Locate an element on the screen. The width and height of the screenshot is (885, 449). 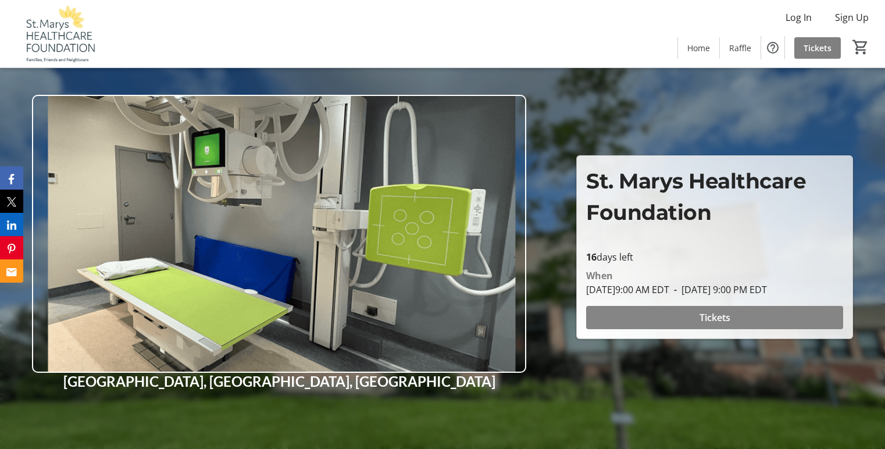
span: St. Marys Healthcare Foundation is located at coordinates (696, 197).